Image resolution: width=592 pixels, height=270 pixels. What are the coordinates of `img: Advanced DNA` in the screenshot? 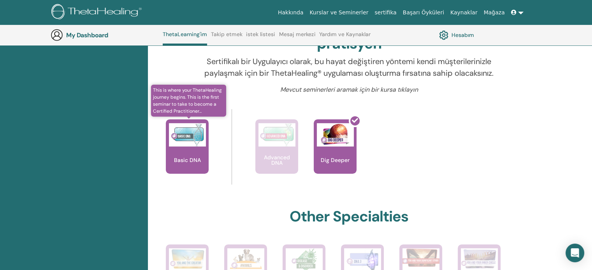 It's located at (277, 135).